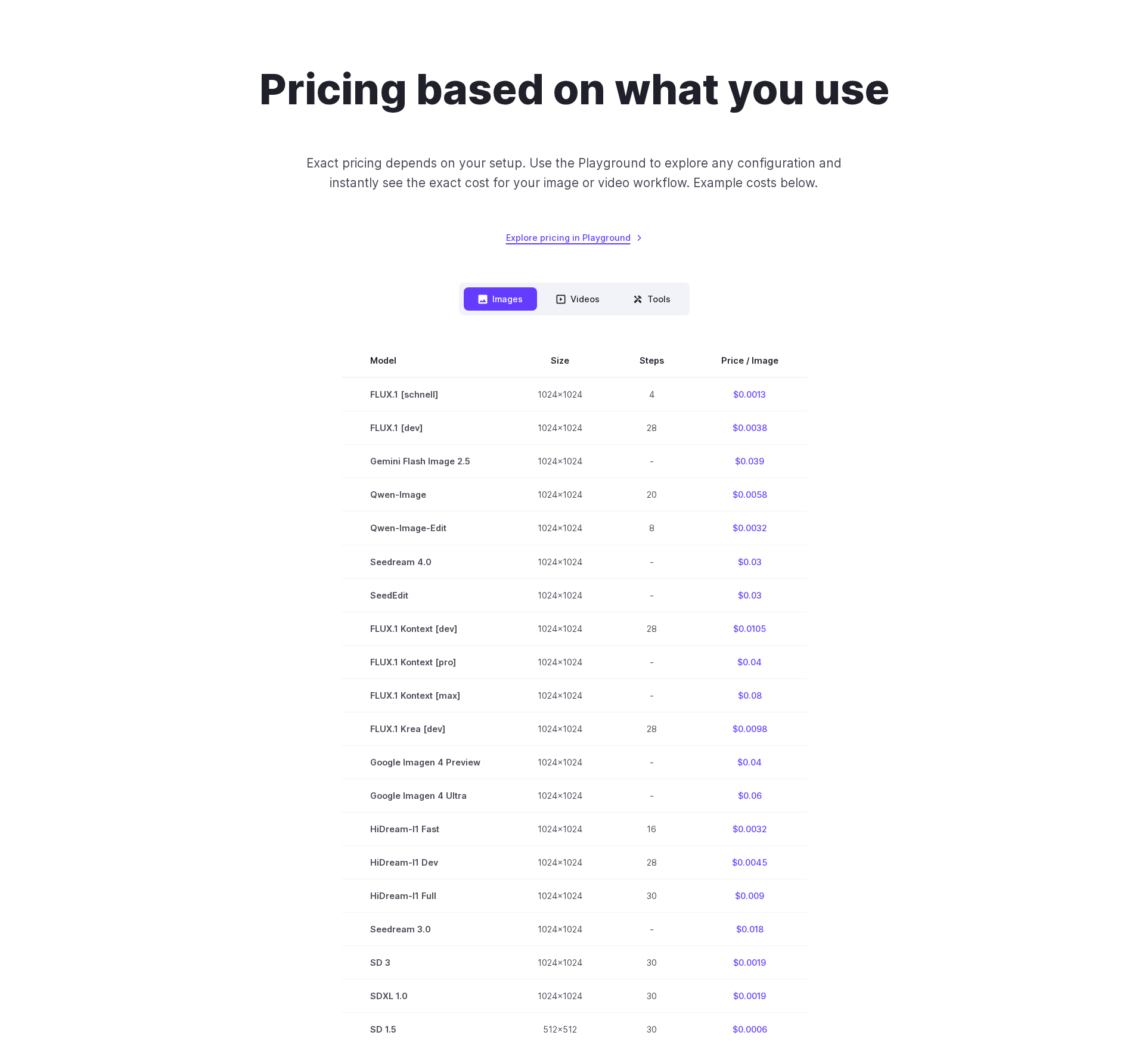  I want to click on td: 16, so click(652, 829).